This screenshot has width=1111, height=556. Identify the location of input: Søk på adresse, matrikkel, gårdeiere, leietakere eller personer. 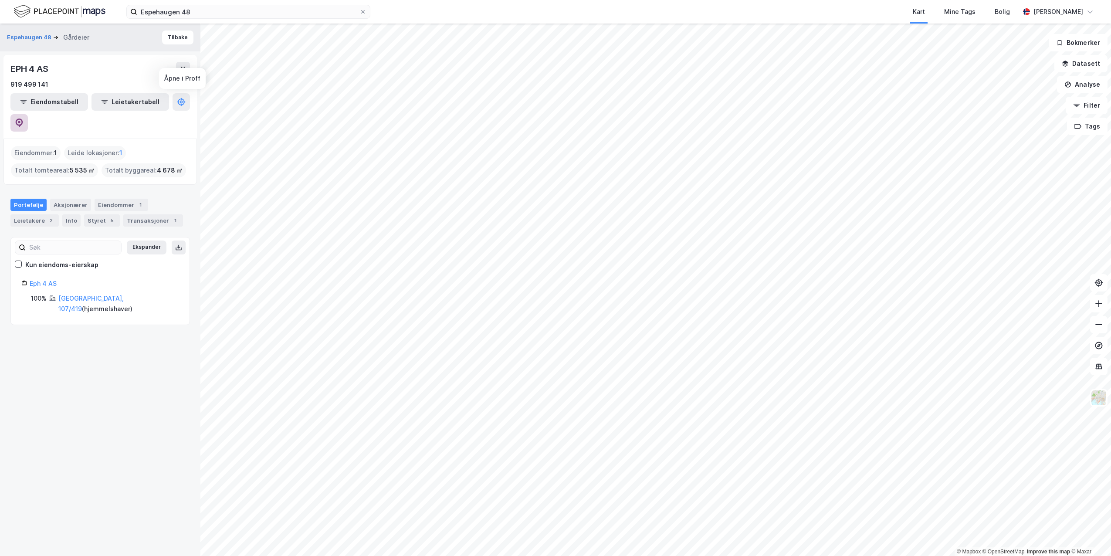
(248, 12).